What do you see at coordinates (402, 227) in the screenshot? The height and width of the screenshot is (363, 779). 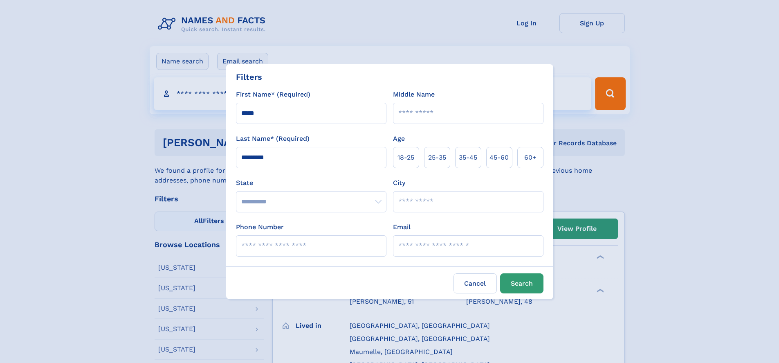 I see `label: Email` at bounding box center [402, 227].